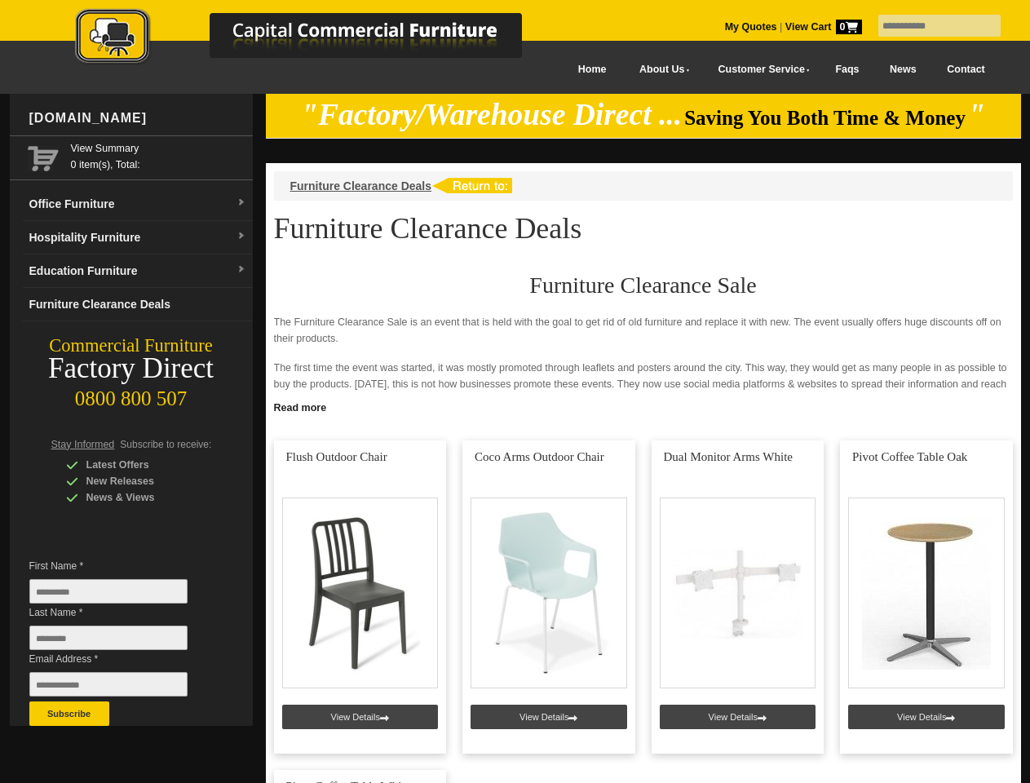 This screenshot has width=1030, height=783. What do you see at coordinates (825, 117) in the screenshot?
I see `span: Saving You Both Time & Money` at bounding box center [825, 117].